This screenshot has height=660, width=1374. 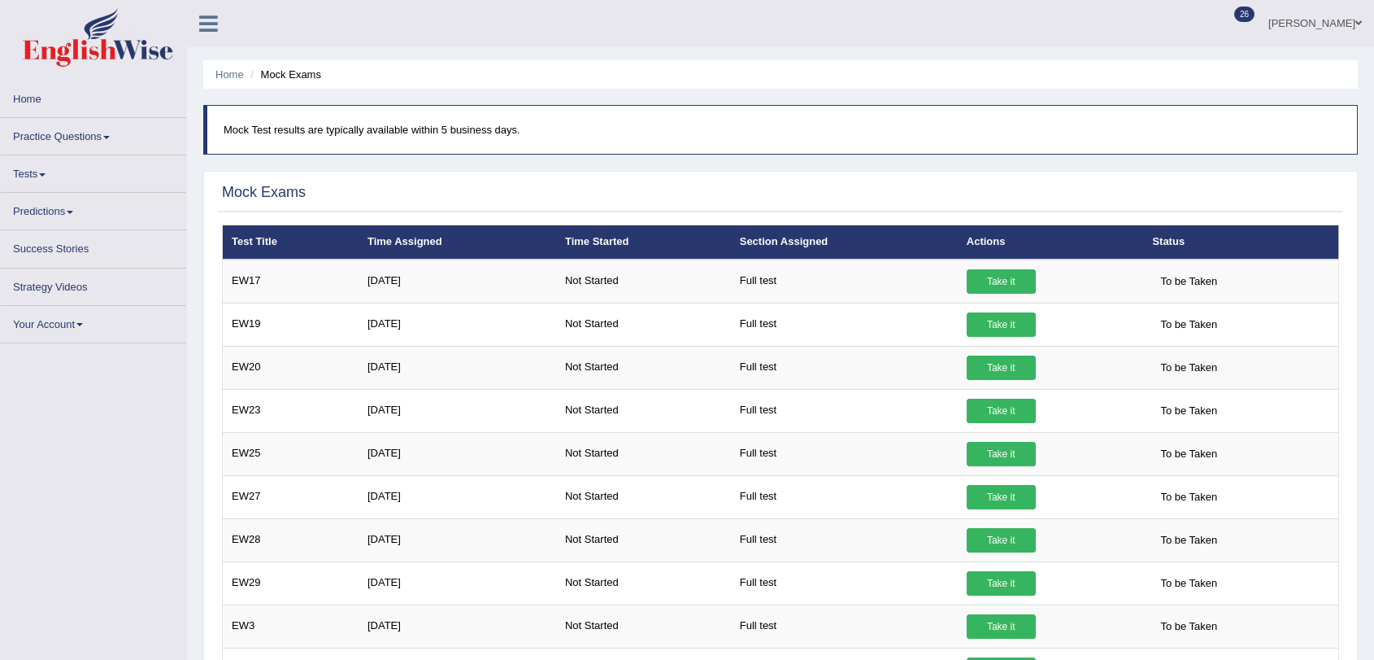 I want to click on th: Status, so click(x=1241, y=242).